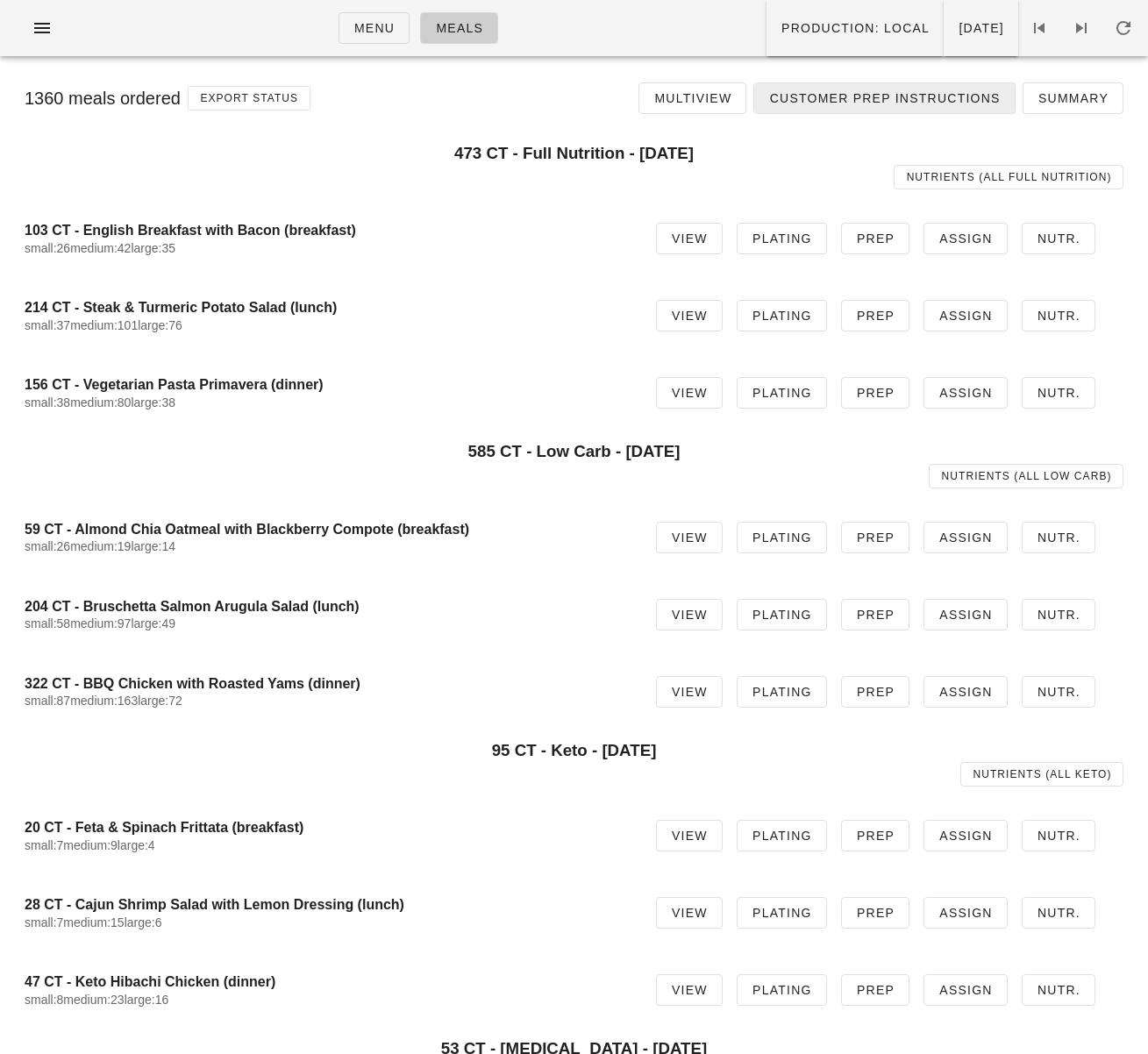 The image size is (1148, 1054). What do you see at coordinates (374, 28) in the screenshot?
I see `span: Menu` at bounding box center [374, 28].